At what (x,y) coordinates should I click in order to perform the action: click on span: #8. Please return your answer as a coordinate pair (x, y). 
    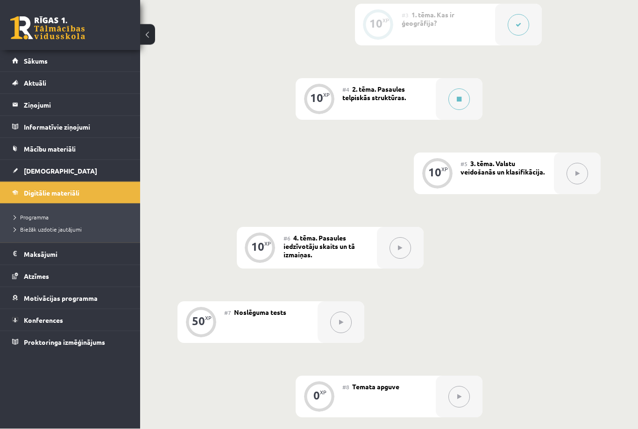
    Looking at the image, I should click on (346, 387).